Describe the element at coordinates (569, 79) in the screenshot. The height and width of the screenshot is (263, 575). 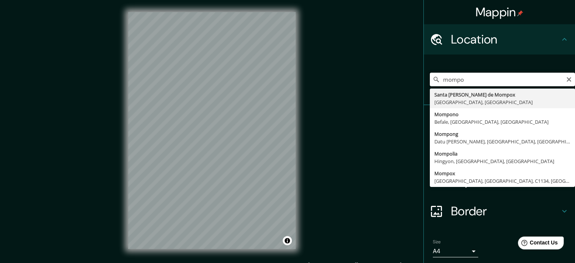
I see `button: Clear` at that location.